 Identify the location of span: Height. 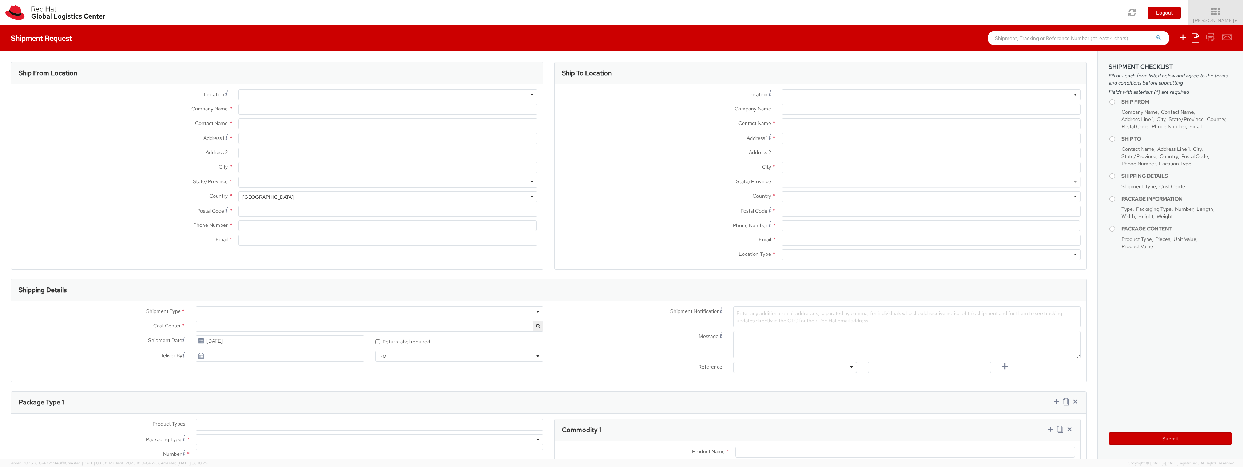
(1146, 216).